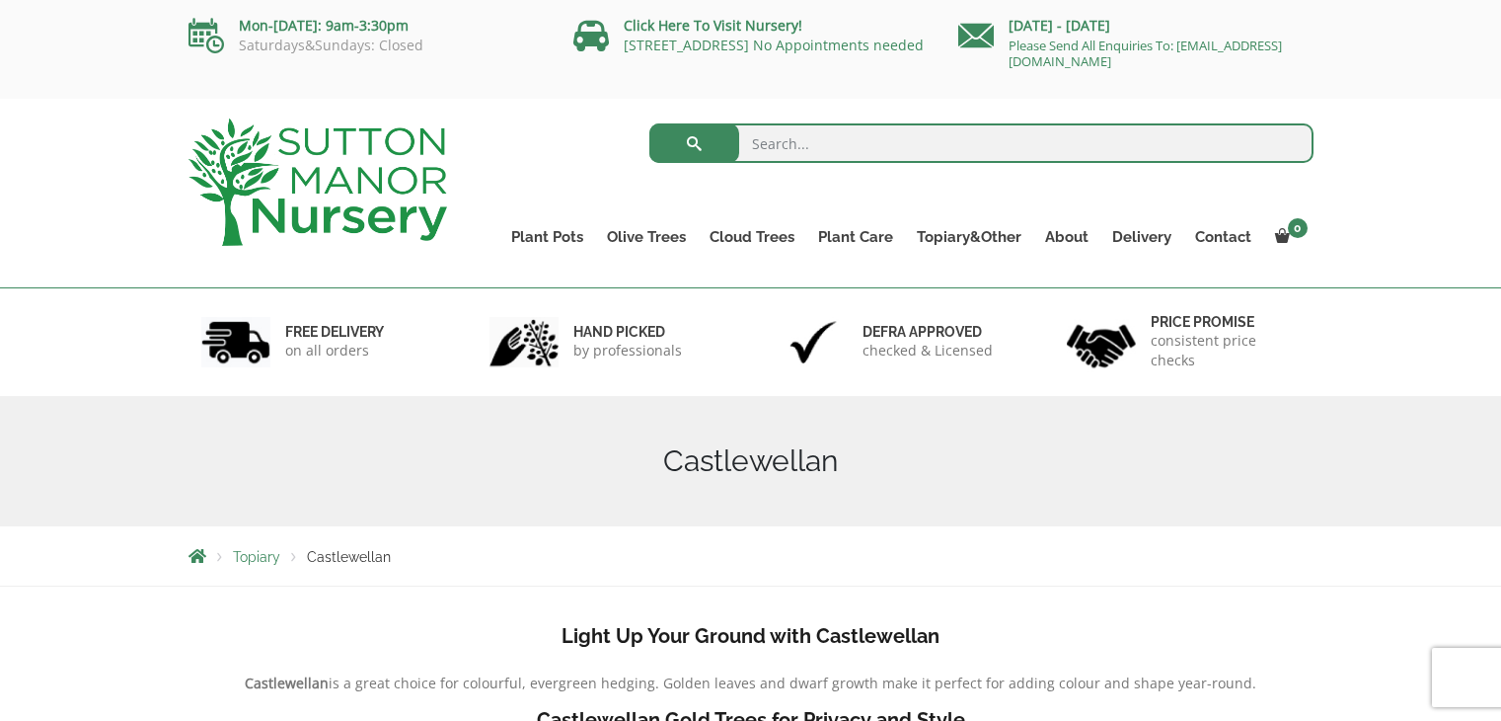 This screenshot has width=1501, height=721. What do you see at coordinates (236, 342) in the screenshot?
I see `img: 1.jpg` at bounding box center [236, 342].